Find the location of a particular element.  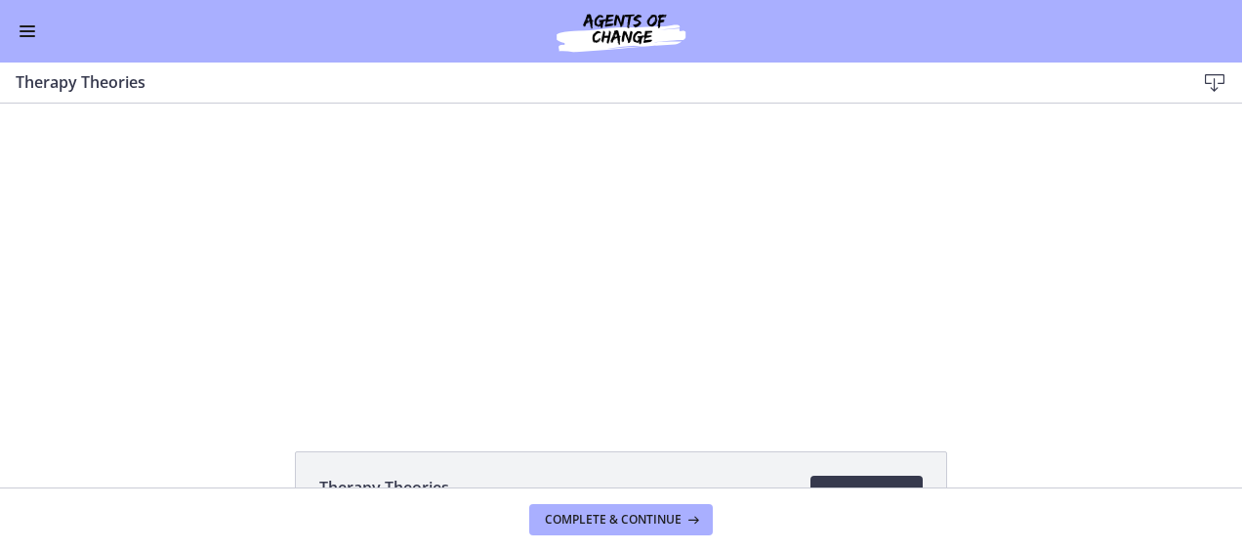

span: Download is located at coordinates (866, 495).